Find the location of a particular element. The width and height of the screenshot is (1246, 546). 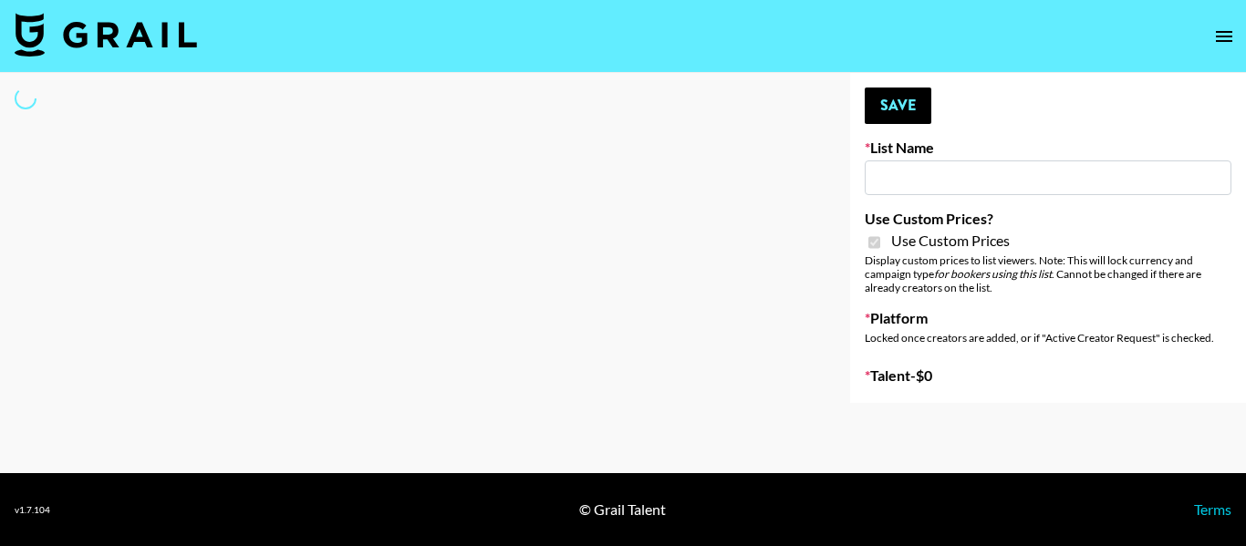

a: Terms is located at coordinates (1212, 509).